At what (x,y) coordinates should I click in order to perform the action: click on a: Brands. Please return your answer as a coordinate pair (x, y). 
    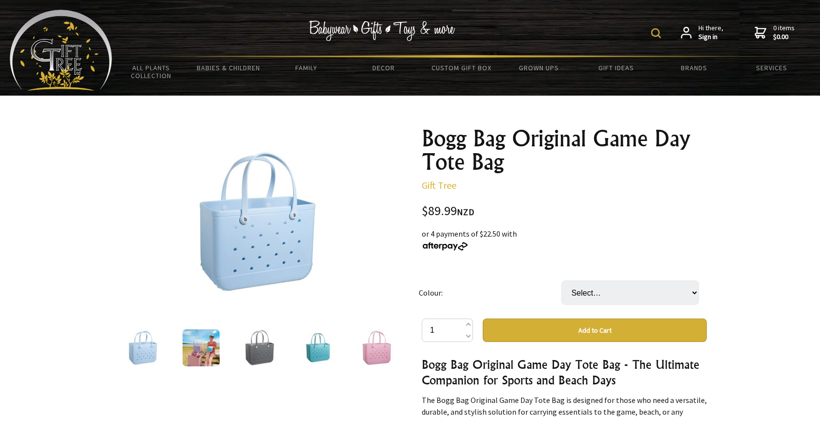
    Looking at the image, I should click on (693, 68).